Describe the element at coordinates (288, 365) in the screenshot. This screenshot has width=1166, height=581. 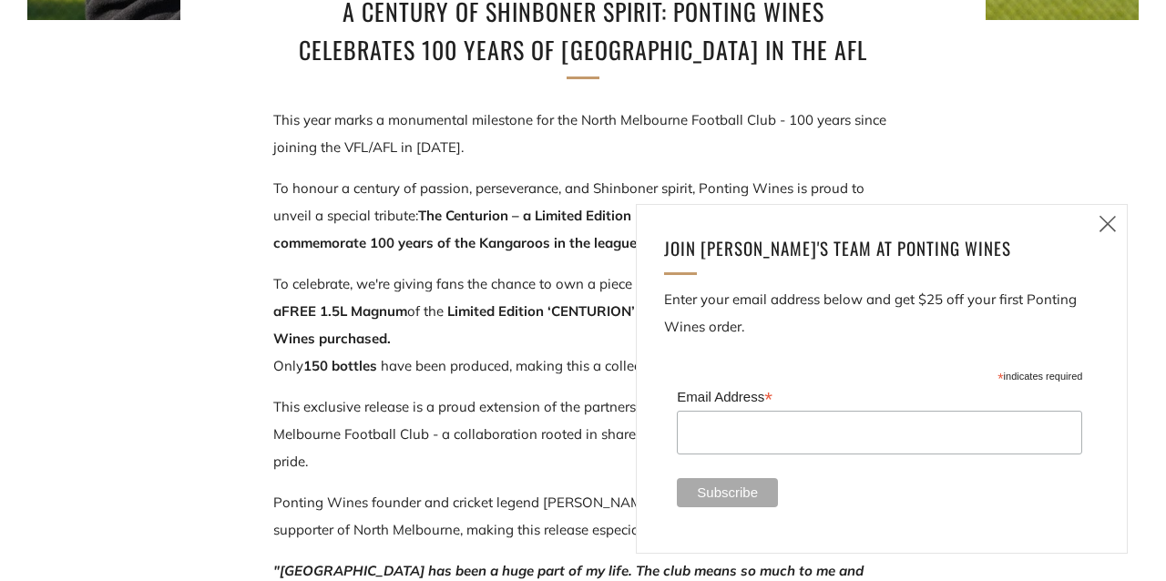
I see `span: Only` at that location.